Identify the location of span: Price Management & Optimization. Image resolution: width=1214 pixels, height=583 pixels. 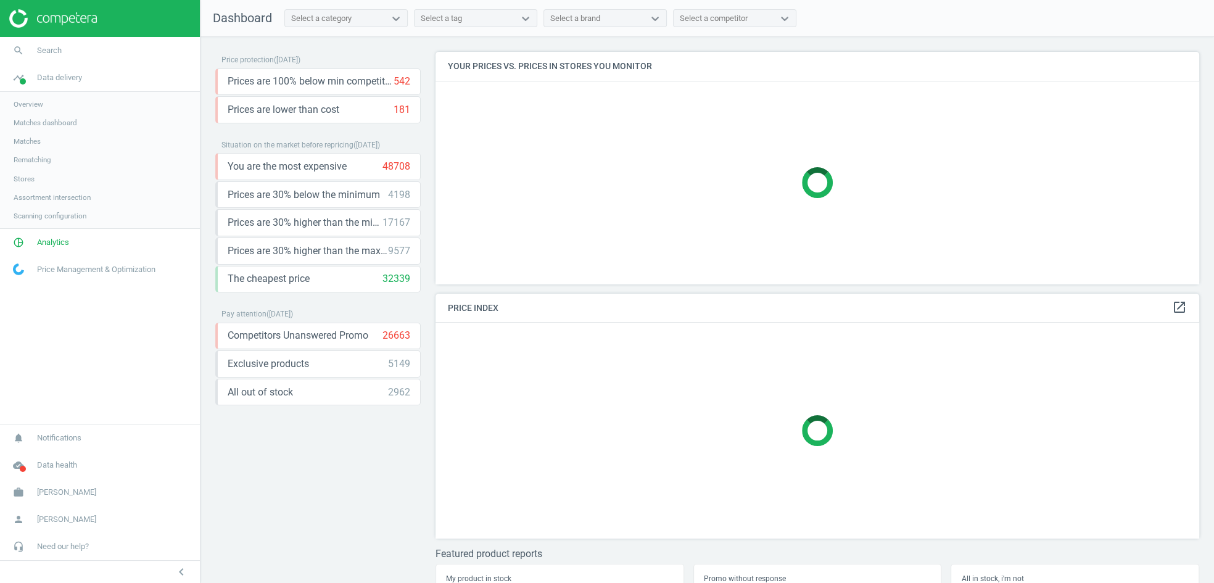
(96, 270).